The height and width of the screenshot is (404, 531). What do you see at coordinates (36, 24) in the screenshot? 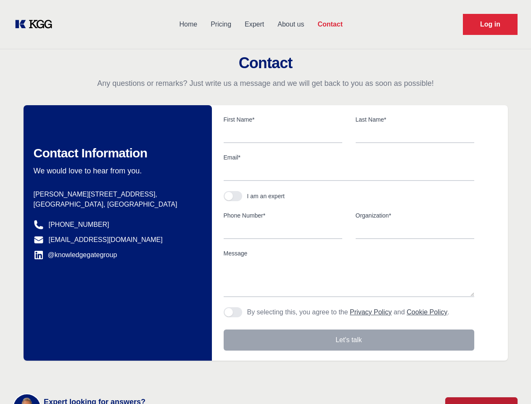
I see `a: KOL Knowledge Platform: Talk to Key External Experts (KEE)` at bounding box center [36, 24].